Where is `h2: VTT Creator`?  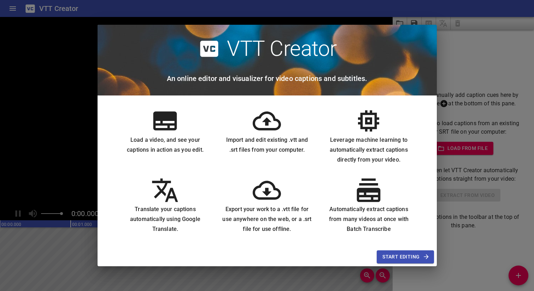
h2: VTT Creator is located at coordinates (282, 49).